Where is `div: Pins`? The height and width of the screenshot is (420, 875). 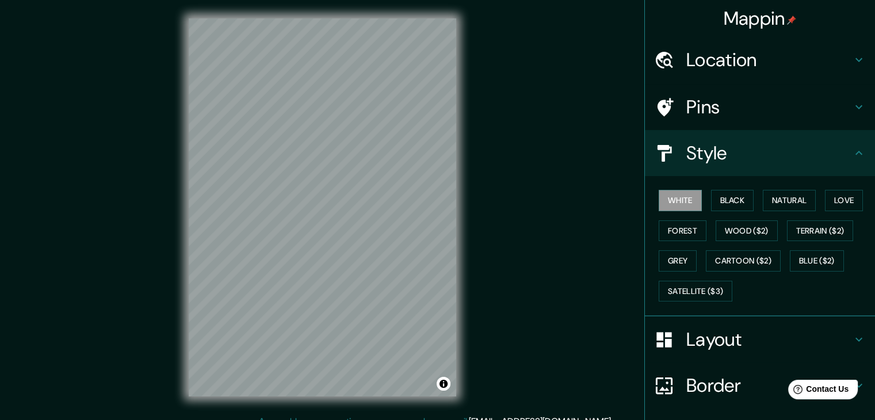
div: Pins is located at coordinates (760, 107).